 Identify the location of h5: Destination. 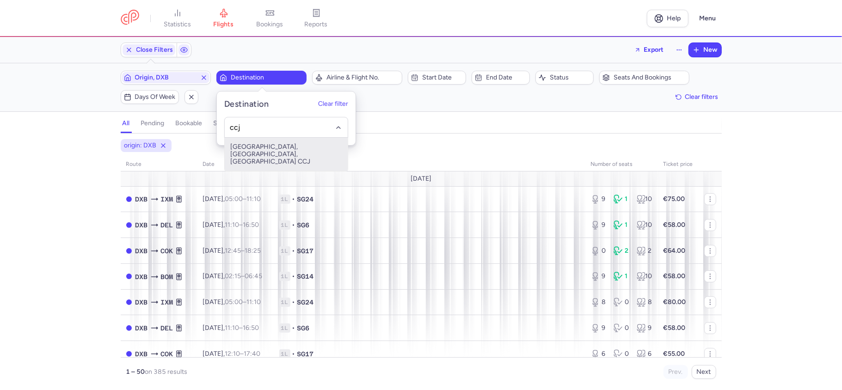
(246, 104).